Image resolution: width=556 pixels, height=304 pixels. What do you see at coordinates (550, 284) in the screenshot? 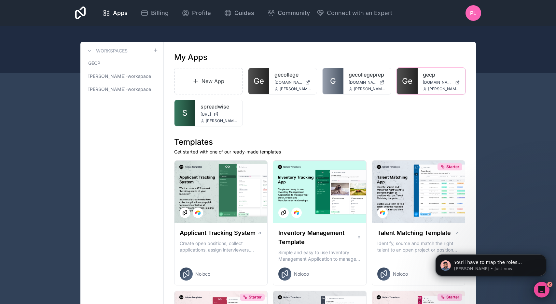
I see `span: 2` at bounding box center [550, 284].